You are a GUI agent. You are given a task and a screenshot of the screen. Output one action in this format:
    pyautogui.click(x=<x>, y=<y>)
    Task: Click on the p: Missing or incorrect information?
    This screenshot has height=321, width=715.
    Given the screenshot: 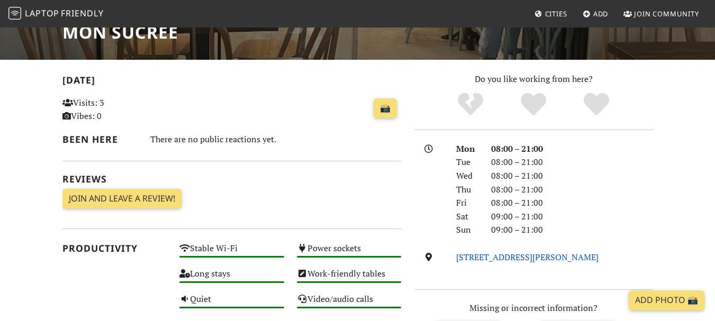 What is the action you would take?
    pyautogui.click(x=533, y=308)
    